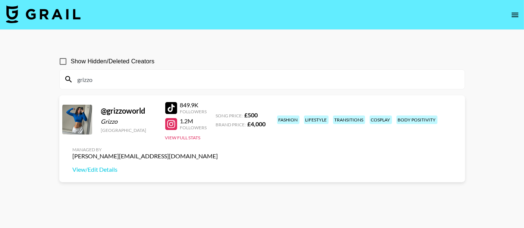 This screenshot has height=228, width=524. Describe the element at coordinates (288, 120) in the screenshot. I see `div: fashion` at that location.